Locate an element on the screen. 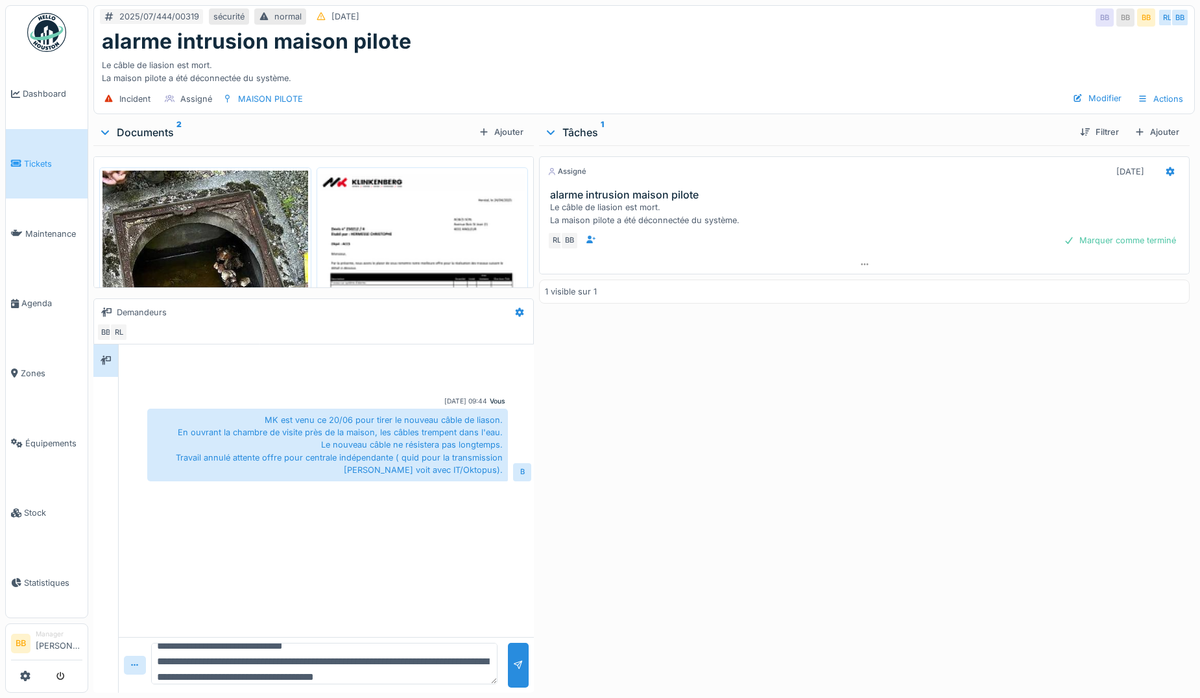 Image resolution: width=1200 pixels, height=698 pixels. div: Documents is located at coordinates (286, 132).